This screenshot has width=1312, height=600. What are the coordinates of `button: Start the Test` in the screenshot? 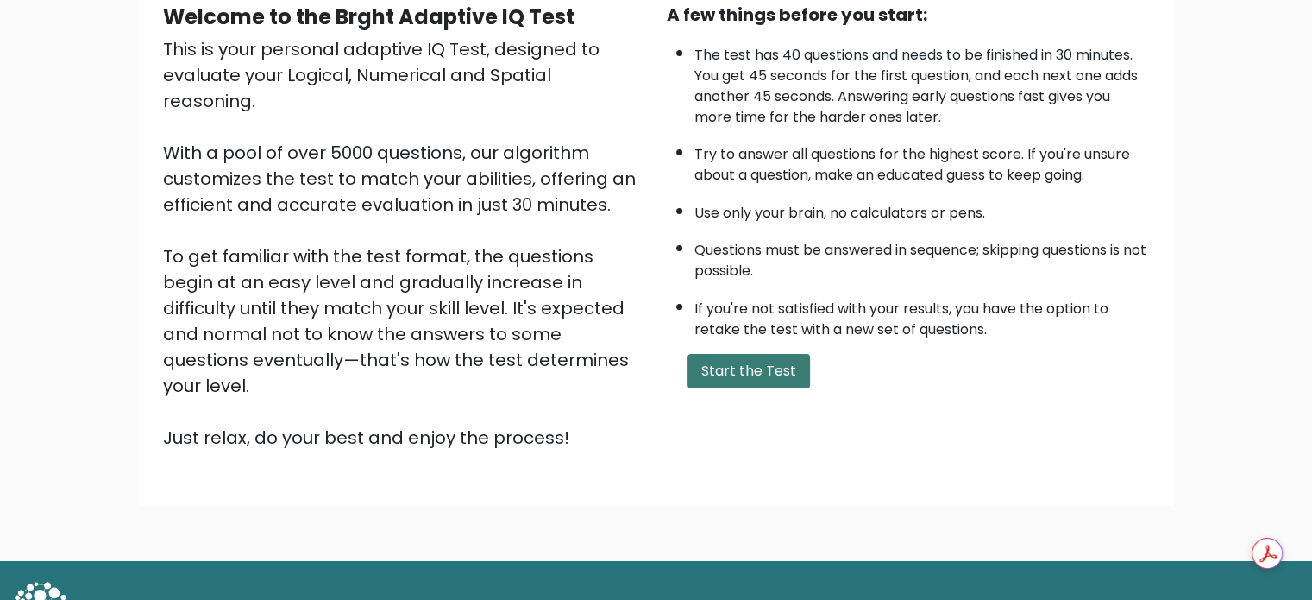 It's located at (749, 371).